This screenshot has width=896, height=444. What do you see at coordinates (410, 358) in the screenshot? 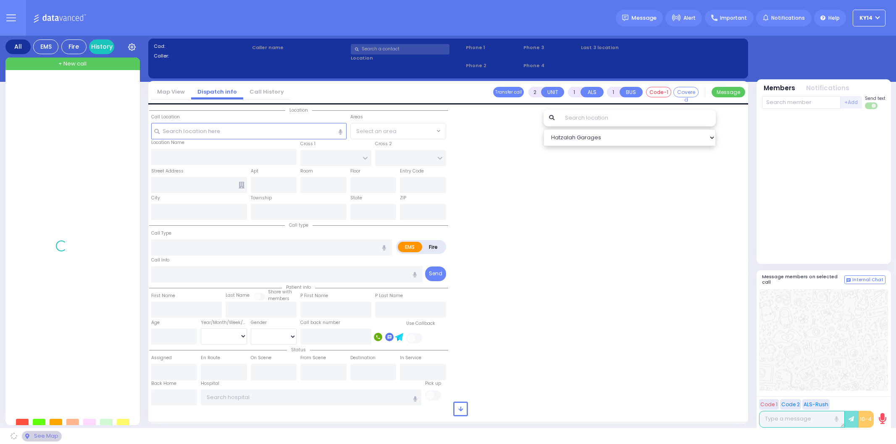
I see `label: In Service` at bounding box center [410, 358].